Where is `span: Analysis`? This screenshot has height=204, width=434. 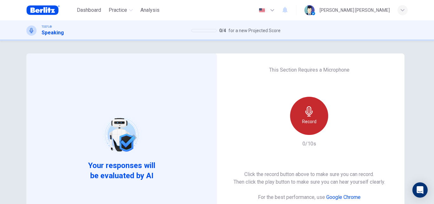
span: Analysis is located at coordinates (150, 10).